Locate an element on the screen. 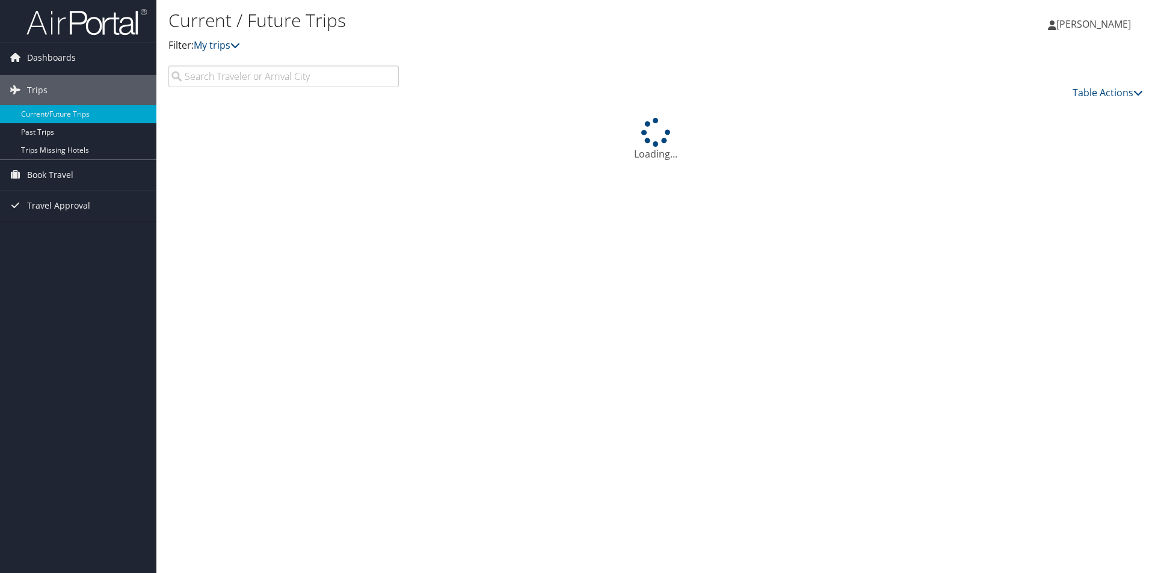 The height and width of the screenshot is (573, 1155). div: Loading... is located at coordinates (656, 140).